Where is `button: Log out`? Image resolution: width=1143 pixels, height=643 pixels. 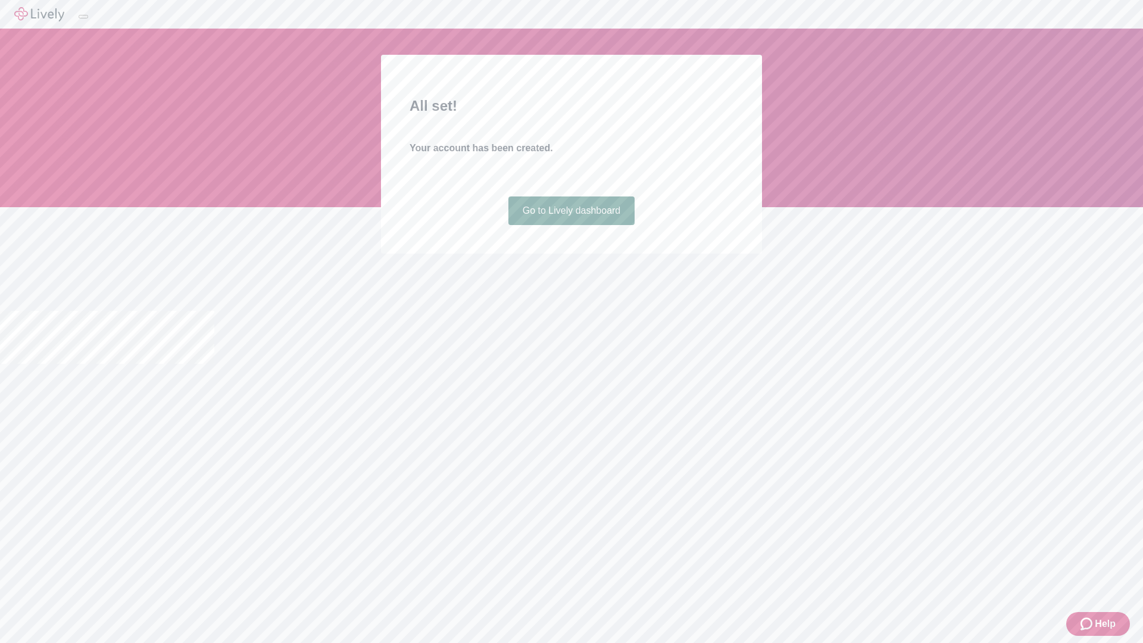 button: Log out is located at coordinates (83, 17).